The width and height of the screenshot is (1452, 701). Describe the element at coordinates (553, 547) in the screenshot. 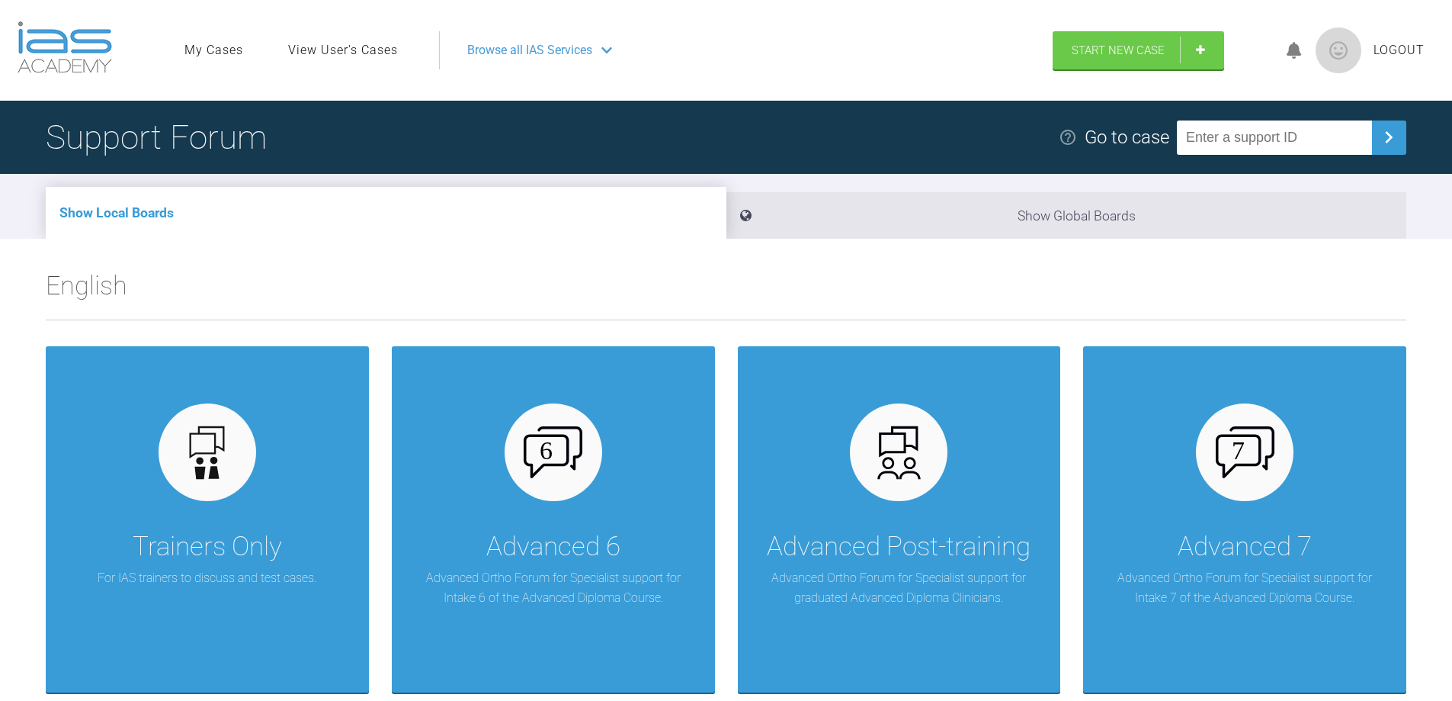

I see `div: Advanced 6` at that location.